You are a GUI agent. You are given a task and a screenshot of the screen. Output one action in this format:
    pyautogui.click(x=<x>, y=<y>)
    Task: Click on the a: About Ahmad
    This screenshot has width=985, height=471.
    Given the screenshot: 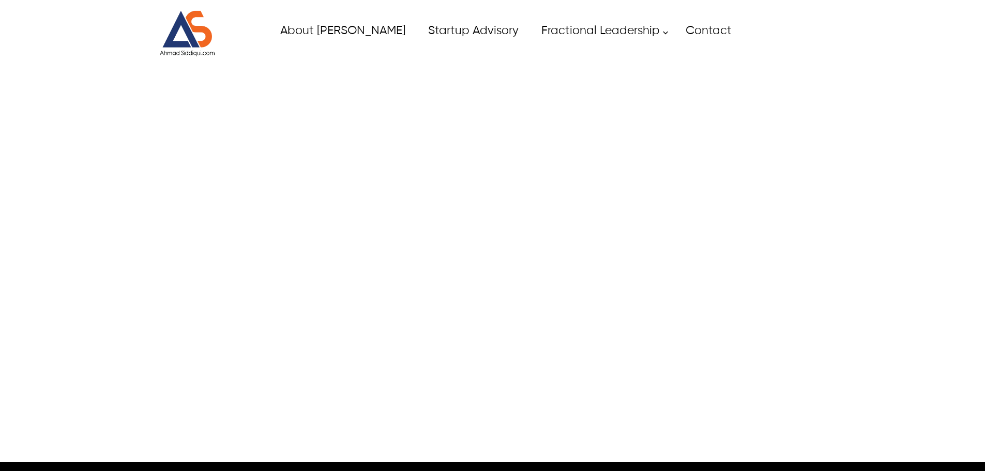 What is the action you would take?
    pyautogui.click(x=342, y=31)
    